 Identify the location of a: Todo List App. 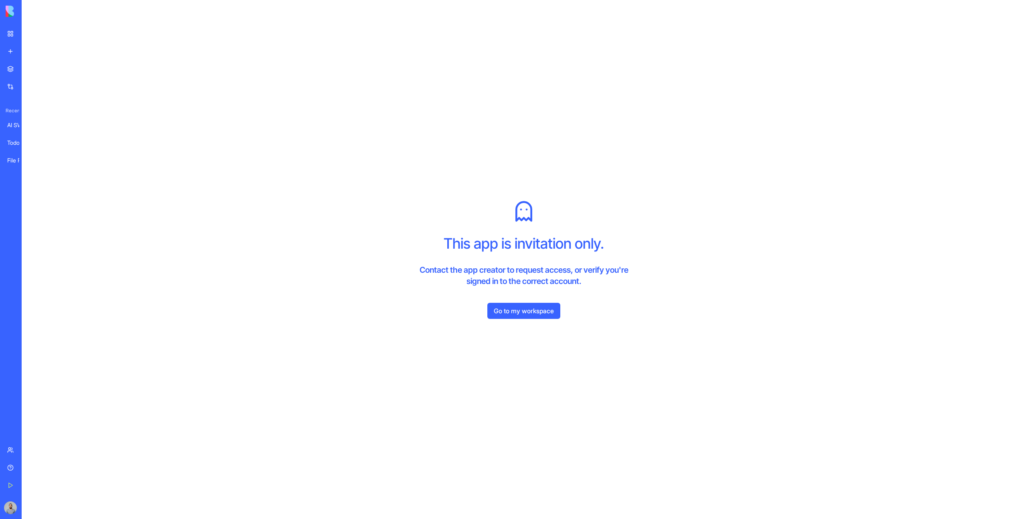
(18, 143).